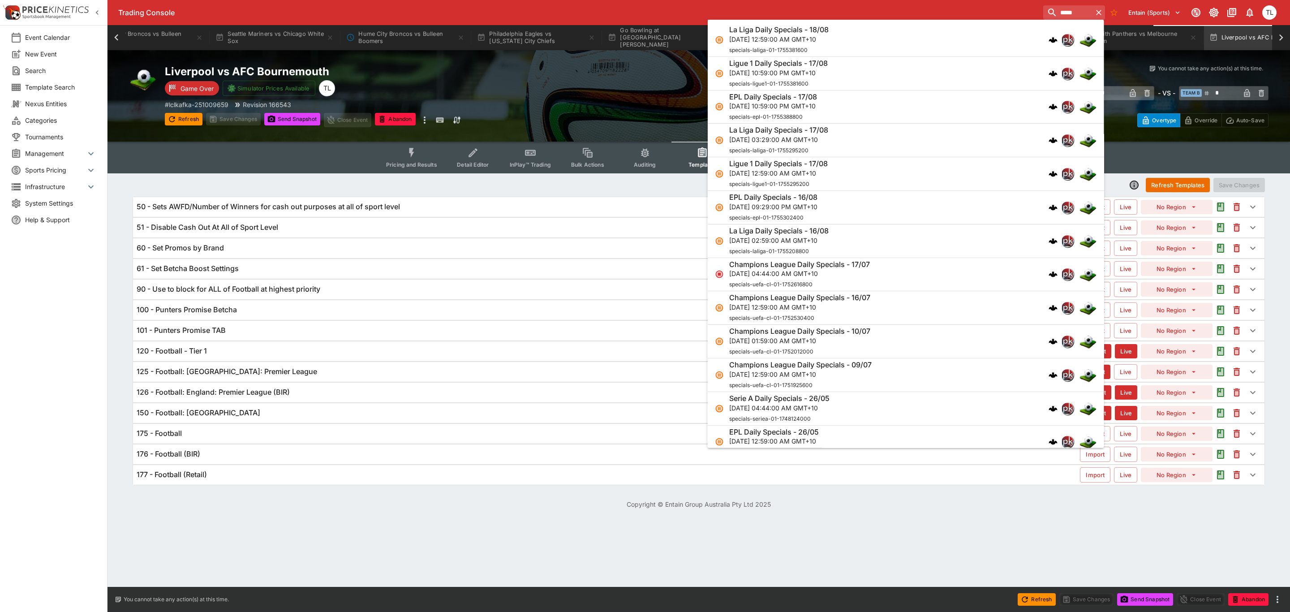 The height and width of the screenshot is (612, 1290). What do you see at coordinates (699, 157) in the screenshot?
I see `div: Event type filters` at bounding box center [699, 157].